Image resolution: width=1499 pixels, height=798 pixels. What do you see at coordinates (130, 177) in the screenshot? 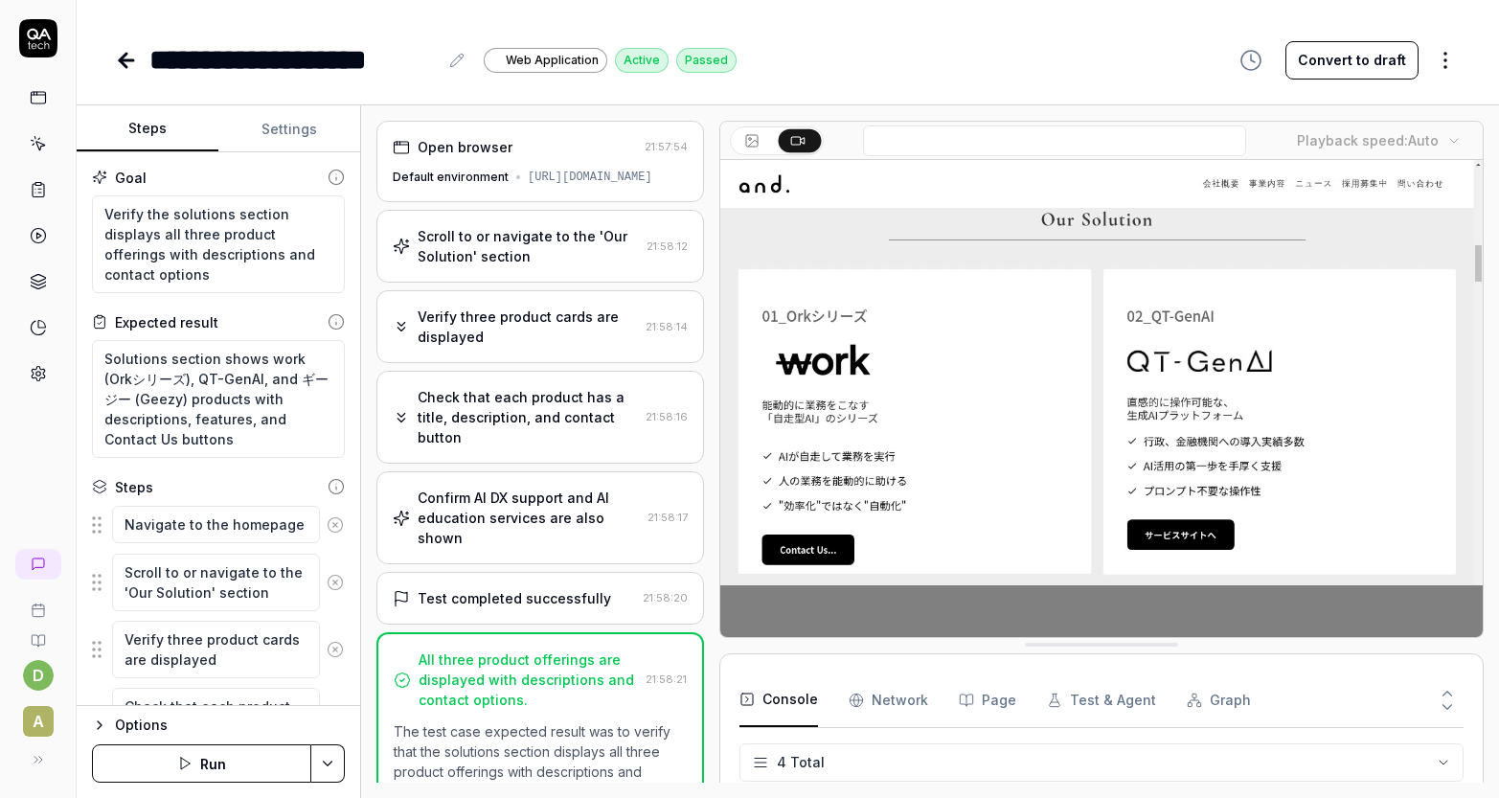
I see `div: Goal` at bounding box center [130, 177].